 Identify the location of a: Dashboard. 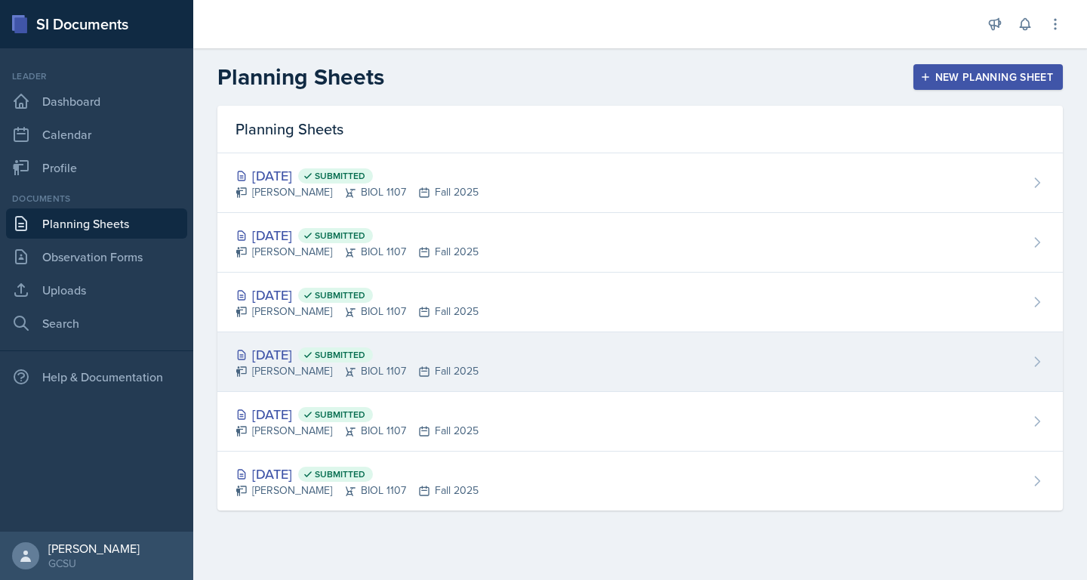
(97, 101).